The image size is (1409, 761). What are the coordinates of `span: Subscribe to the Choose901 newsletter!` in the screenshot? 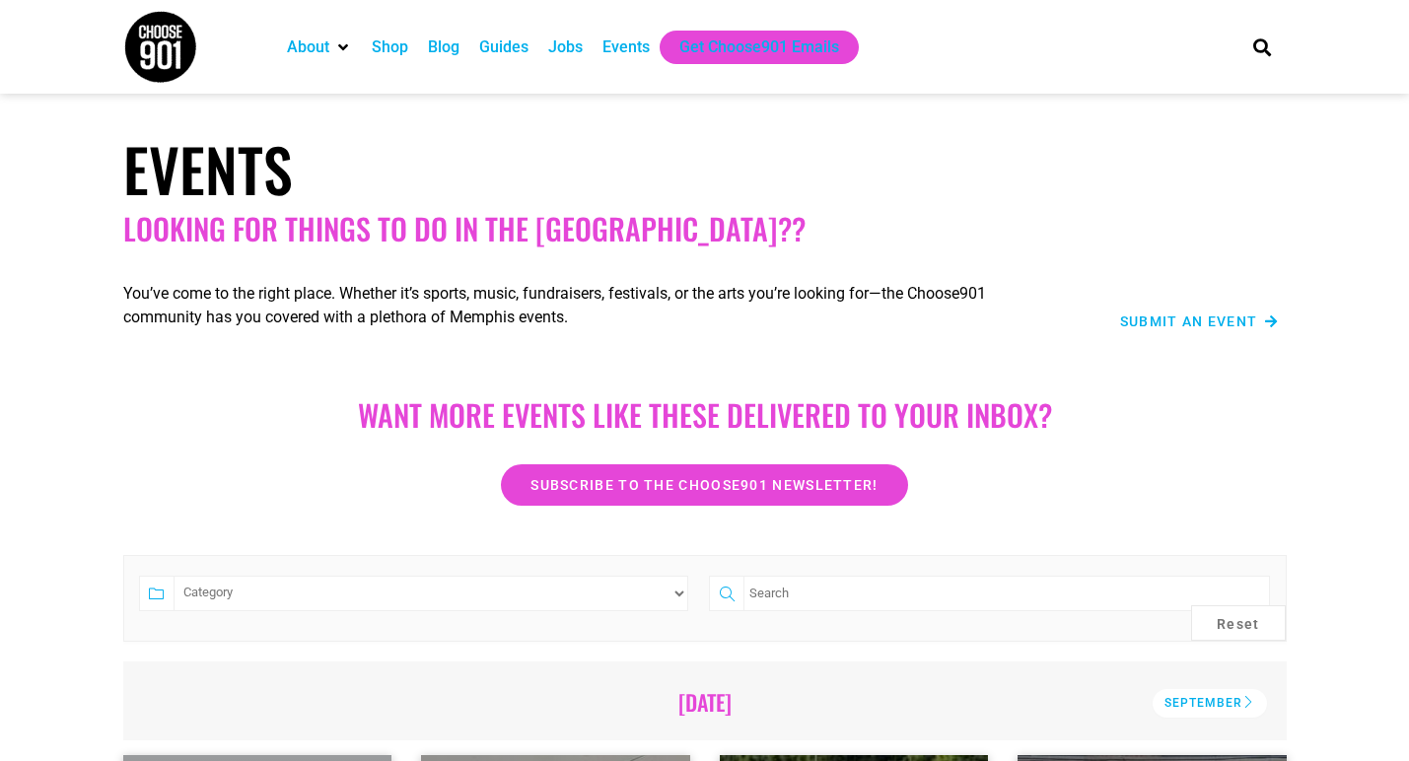 It's located at (704, 485).